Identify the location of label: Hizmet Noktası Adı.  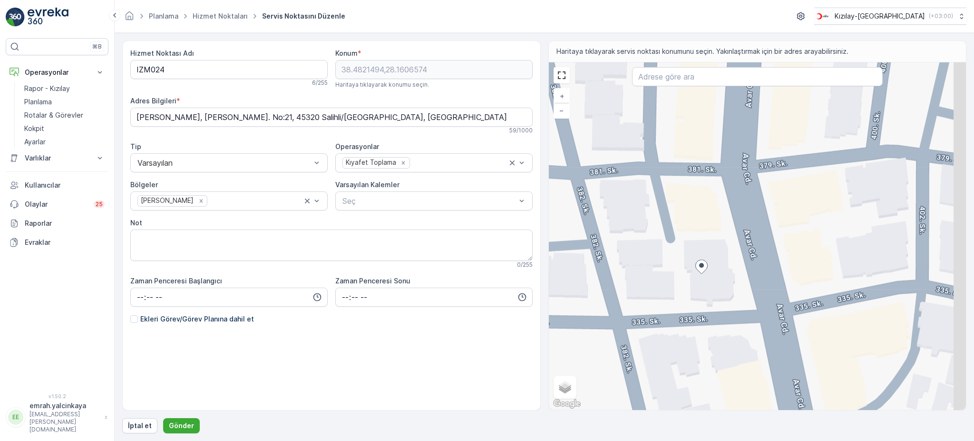
(162, 53).